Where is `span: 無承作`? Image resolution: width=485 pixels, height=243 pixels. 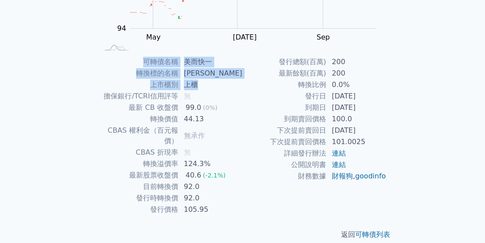
span: 無承作 is located at coordinates (194, 135).